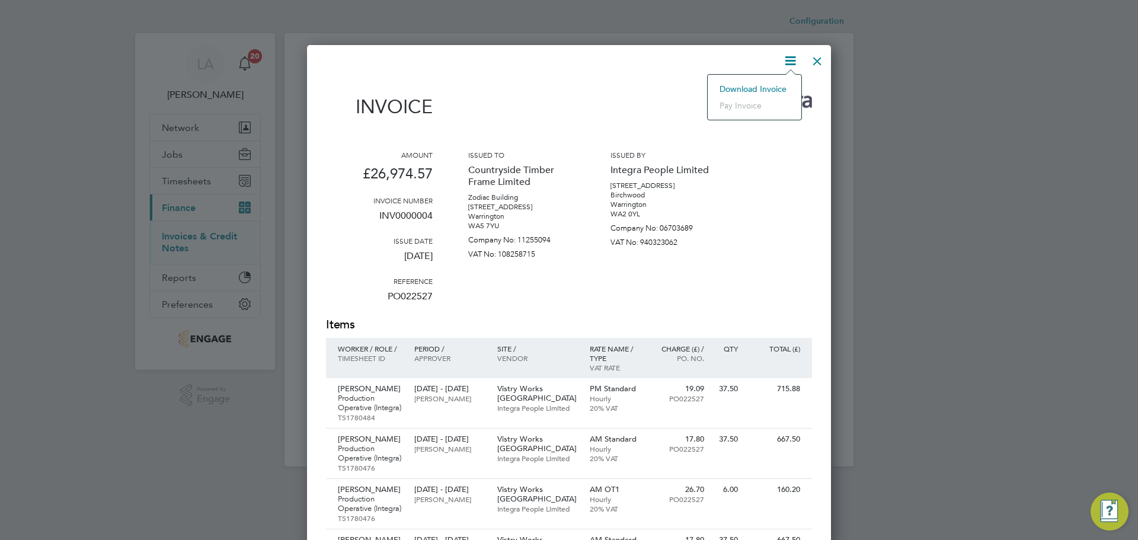 The height and width of the screenshot is (540, 1138). What do you see at coordinates (615, 353) in the screenshot?
I see `p: Rate name / type` at bounding box center [615, 353].